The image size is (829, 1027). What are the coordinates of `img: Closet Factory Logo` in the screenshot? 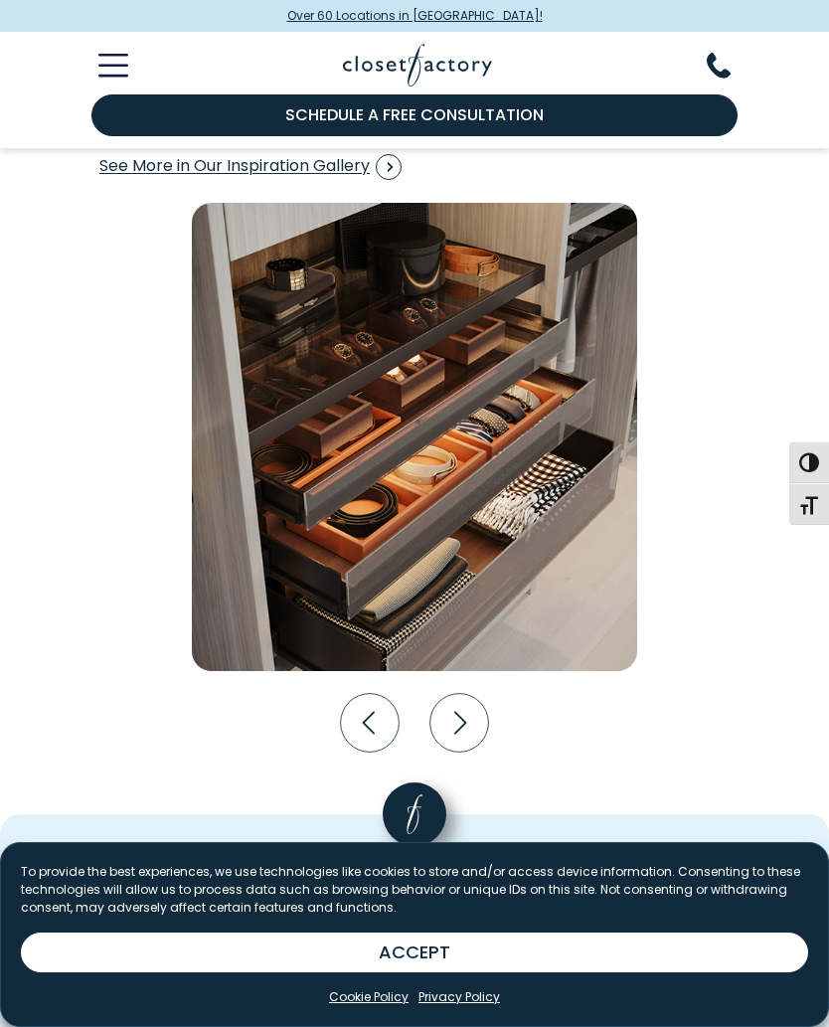 It's located at (418, 65).